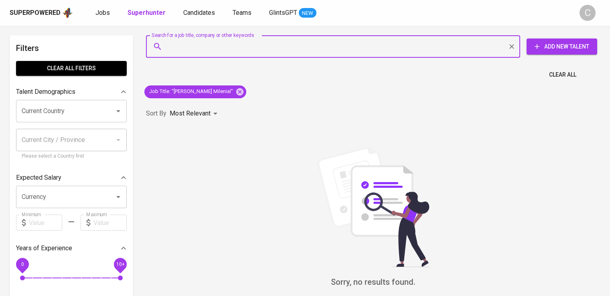 The height and width of the screenshot is (296, 610). What do you see at coordinates (293, 13) in the screenshot?
I see `a: GlintsGPT NEW` at bounding box center [293, 13].